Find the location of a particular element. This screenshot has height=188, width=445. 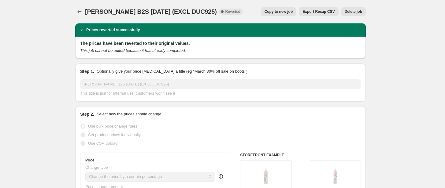

h2: The prices have been reverted to their original values. is located at coordinates (220, 43).